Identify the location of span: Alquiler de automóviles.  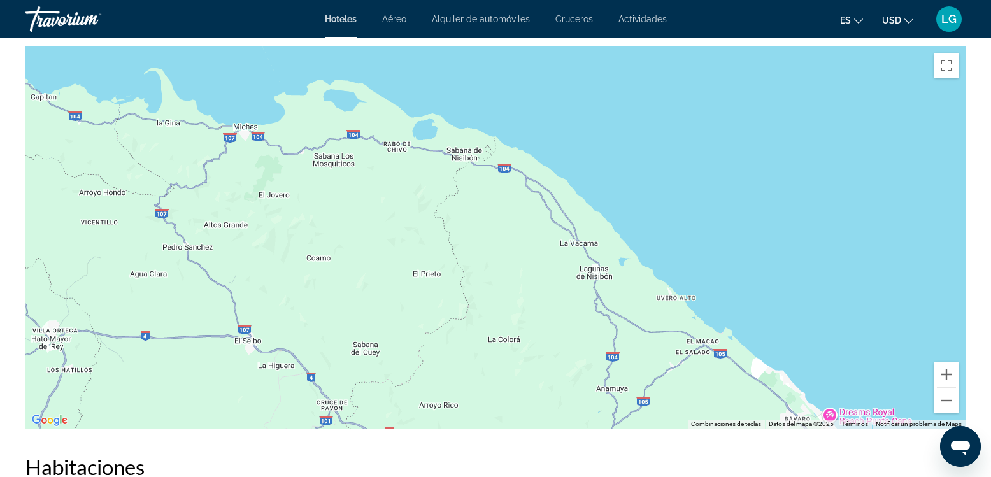
(481, 19).